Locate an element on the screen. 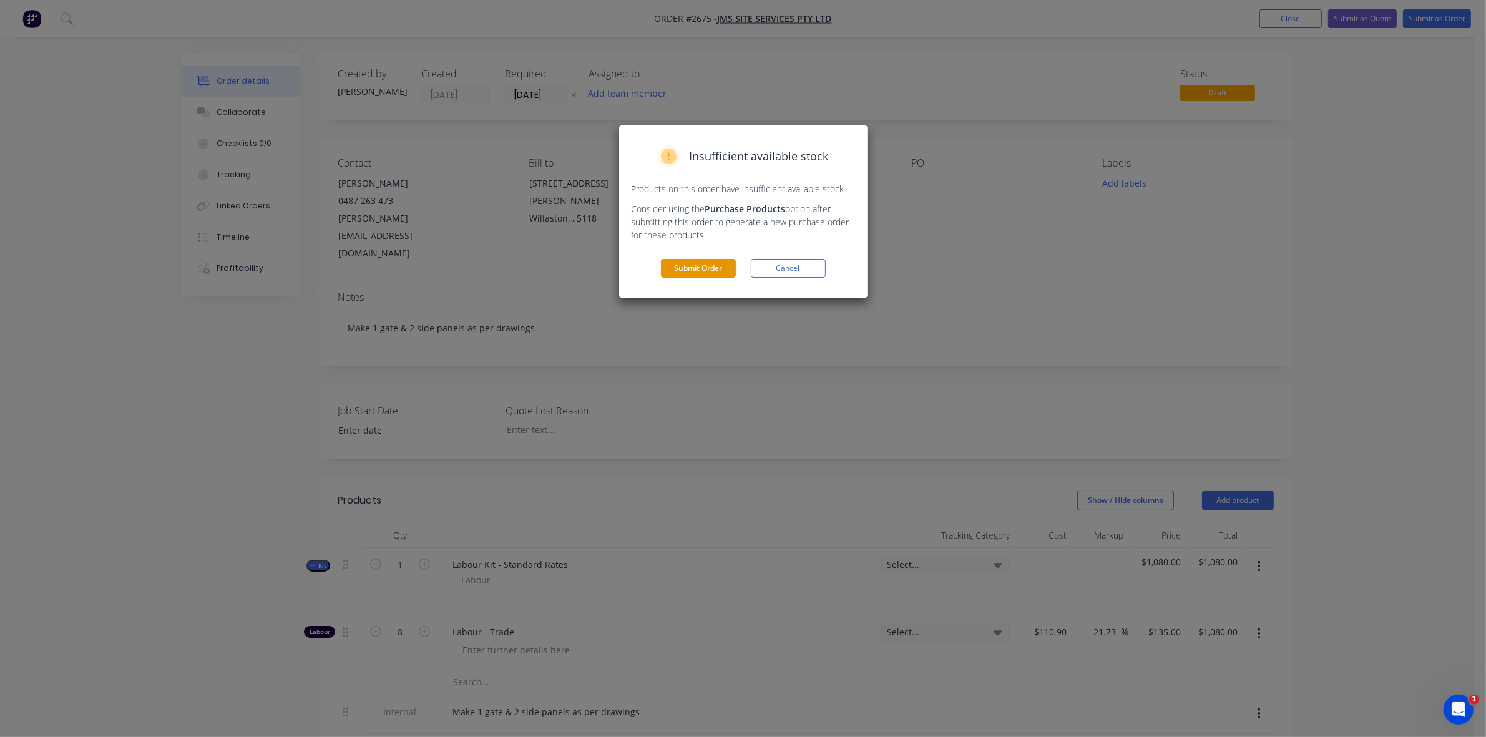  button: Submit Order is located at coordinates (698, 268).